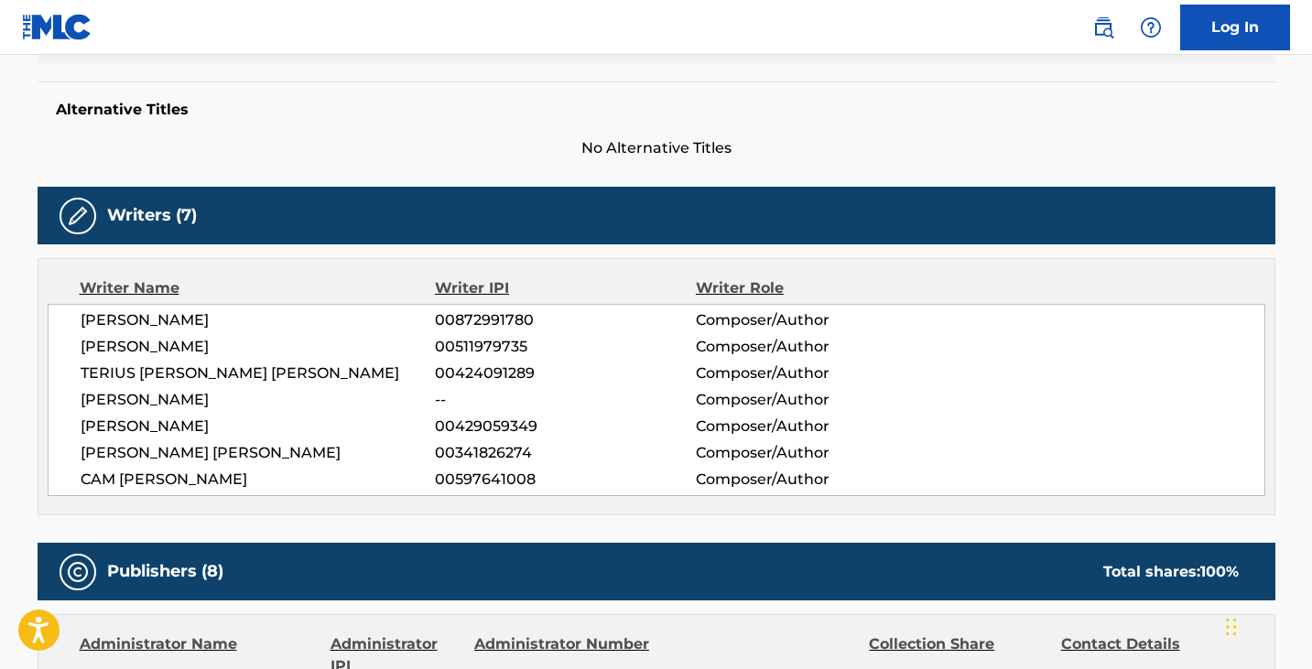  I want to click on img: Publishers, so click(78, 572).